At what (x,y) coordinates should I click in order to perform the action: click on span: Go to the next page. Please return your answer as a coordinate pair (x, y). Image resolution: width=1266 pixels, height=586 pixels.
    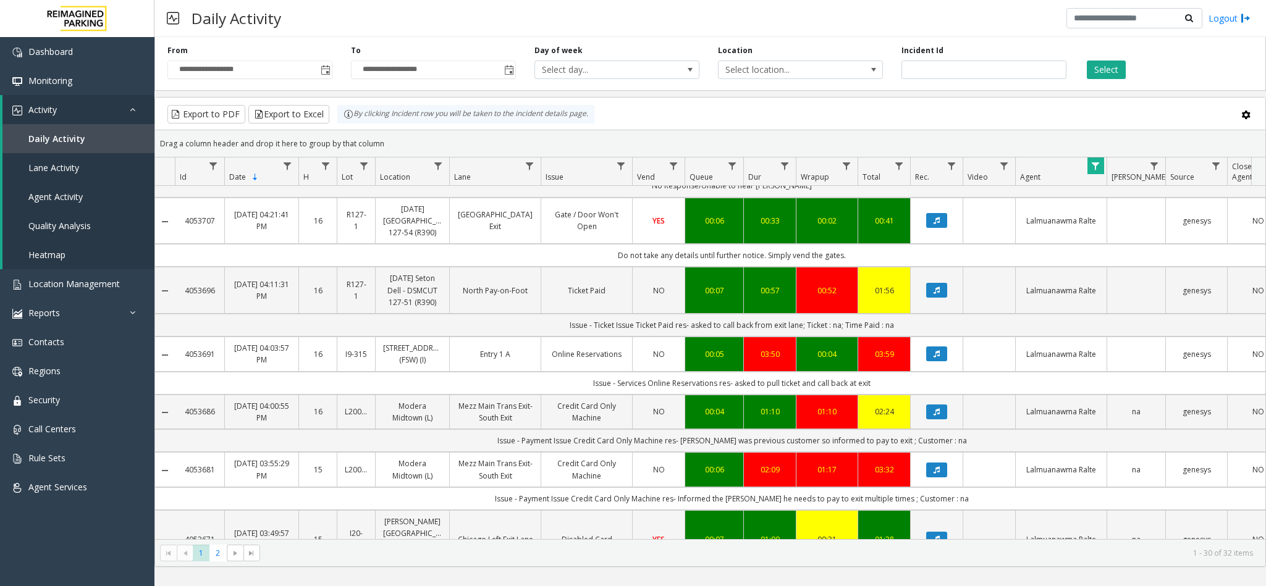
    Looking at the image, I should click on (235, 554).